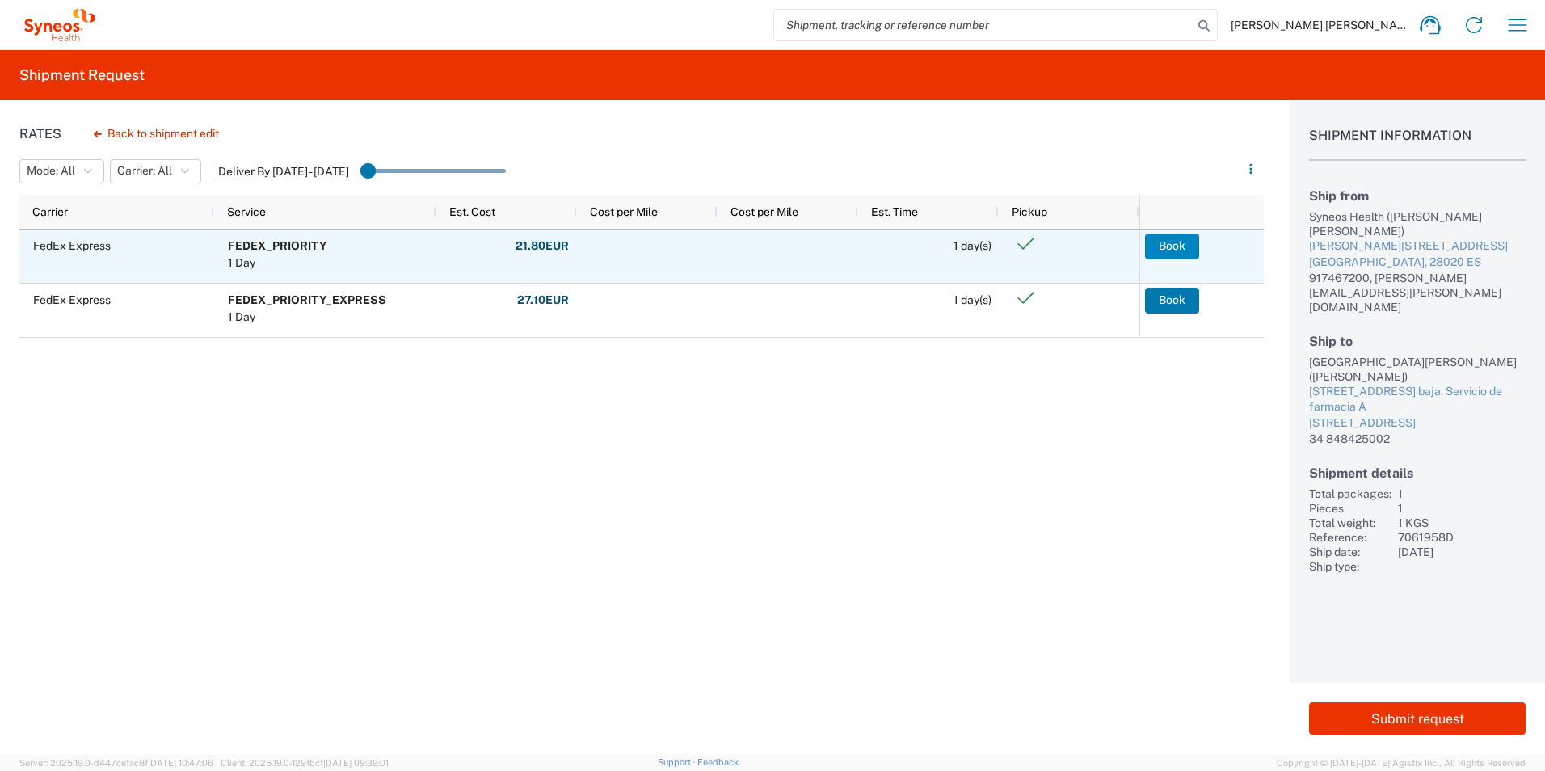 The width and height of the screenshot is (1545, 771). I want to click on span: Client: 2025.19.0-129fbcf, so click(305, 763).